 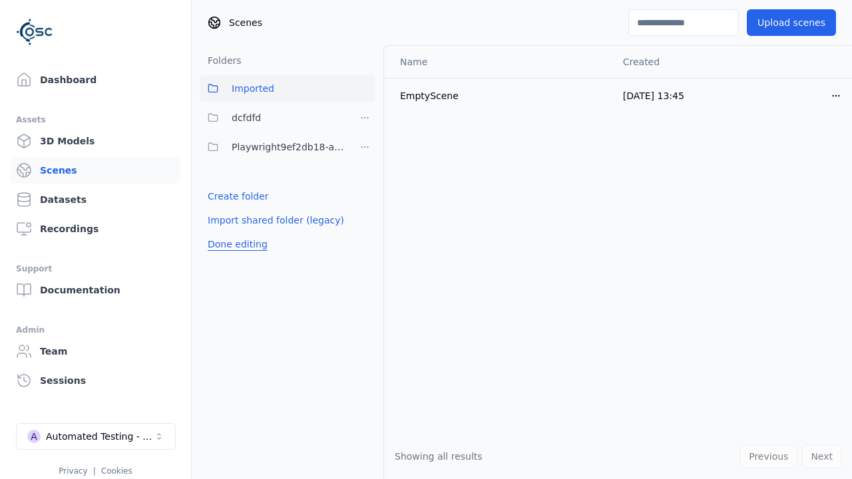 I want to click on a: Upload scenes, so click(x=792, y=23).